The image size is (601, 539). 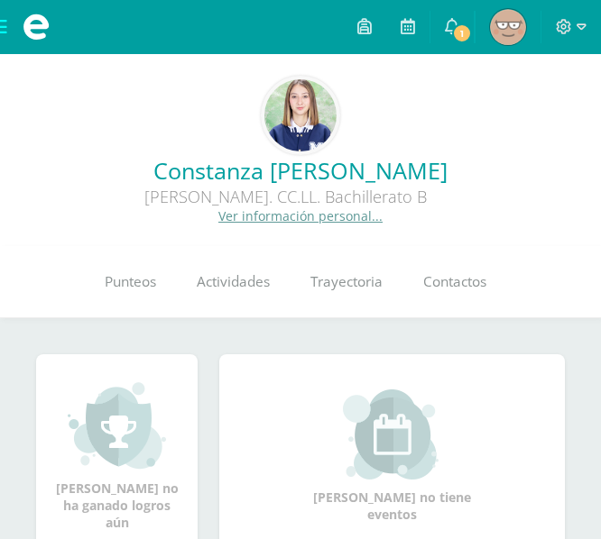 What do you see at coordinates (130, 282) in the screenshot?
I see `a: Punteos` at bounding box center [130, 282].